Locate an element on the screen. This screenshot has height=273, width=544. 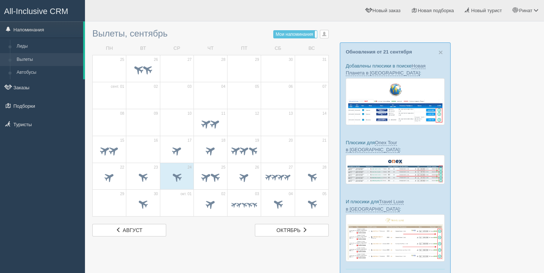
span: 17 is located at coordinates (189, 141).